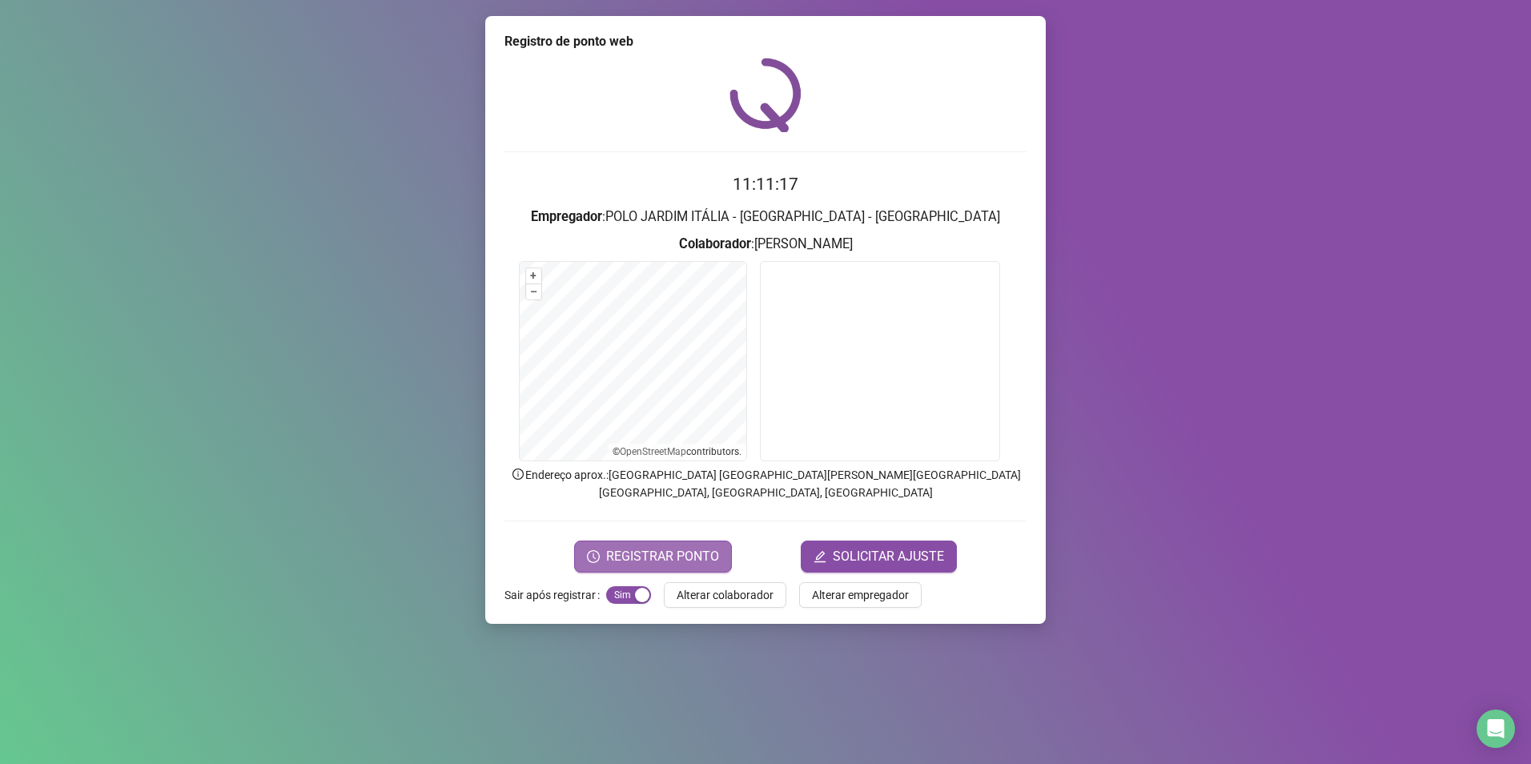 The width and height of the screenshot is (1531, 764). What do you see at coordinates (766, 184) in the screenshot?
I see `time: 11:11:17` at bounding box center [766, 184].